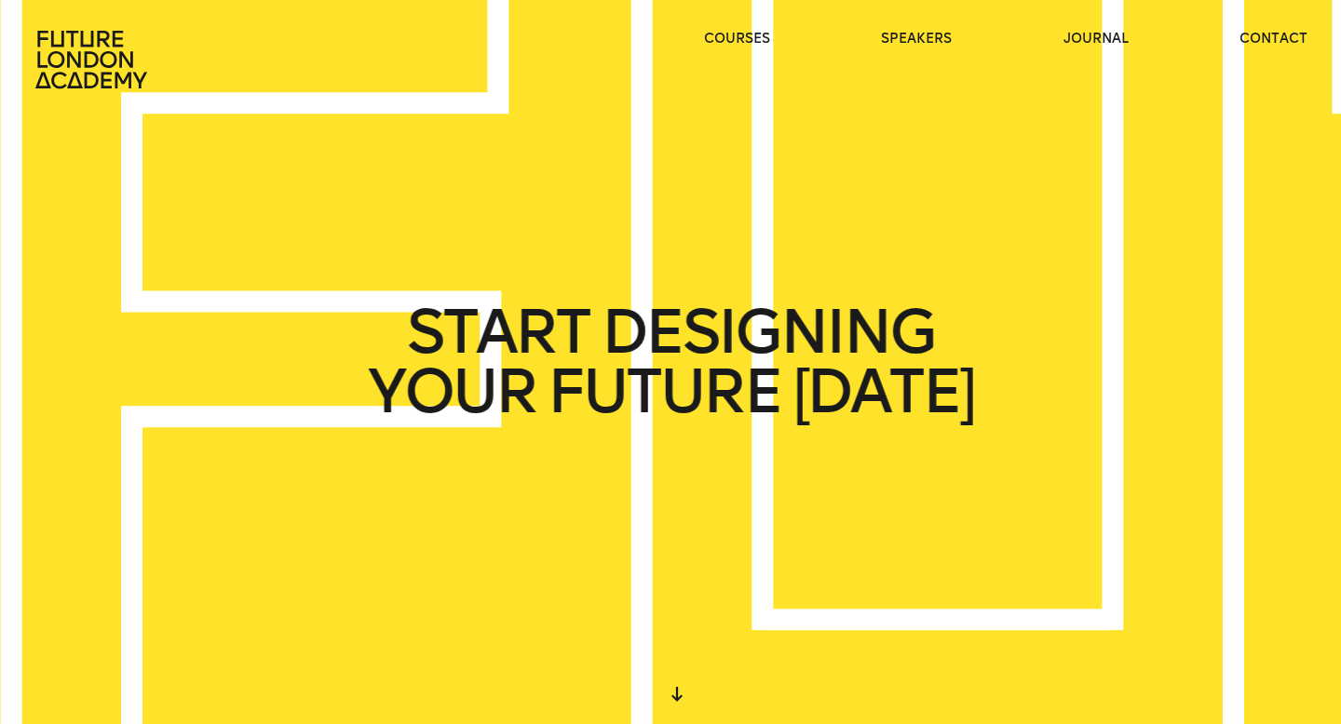 This screenshot has height=724, width=1341. Describe the element at coordinates (498, 332) in the screenshot. I see `span: START` at that location.